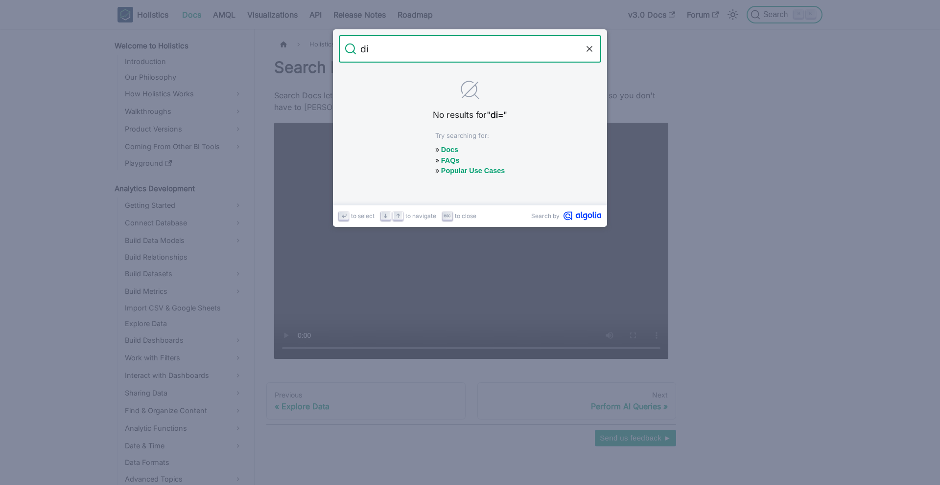 The width and height of the screenshot is (940, 485). Describe the element at coordinates (449, 150) in the screenshot. I see `button: Docs` at that location.